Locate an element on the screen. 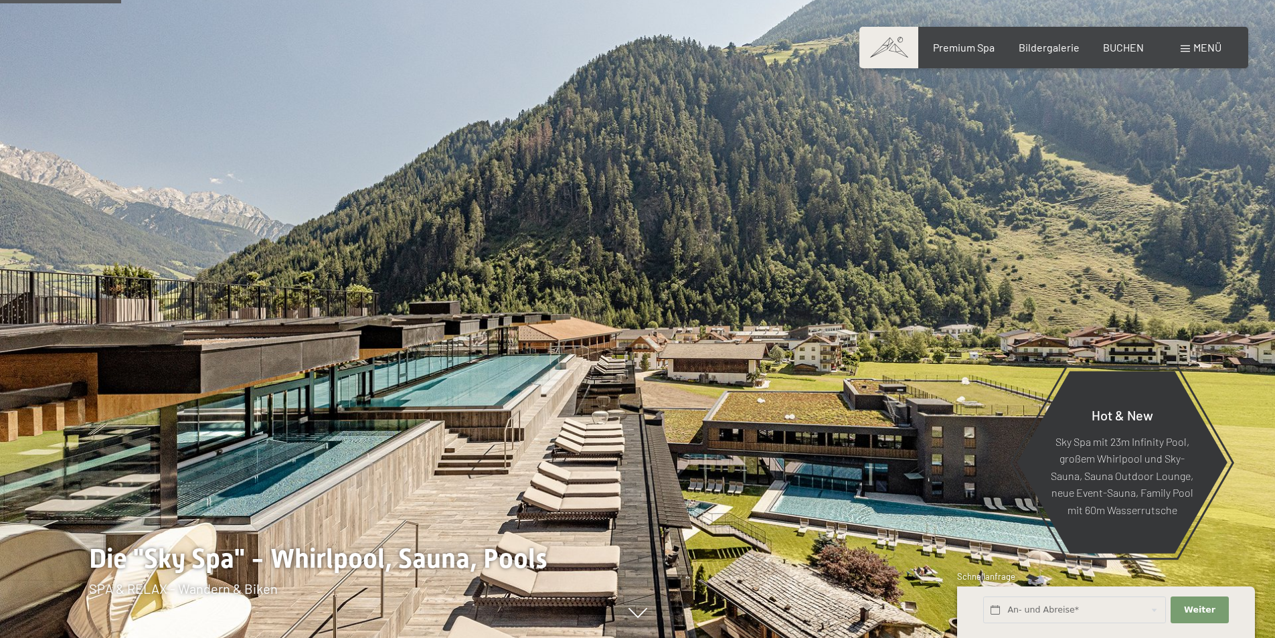  a: BUCHEN is located at coordinates (1123, 47).